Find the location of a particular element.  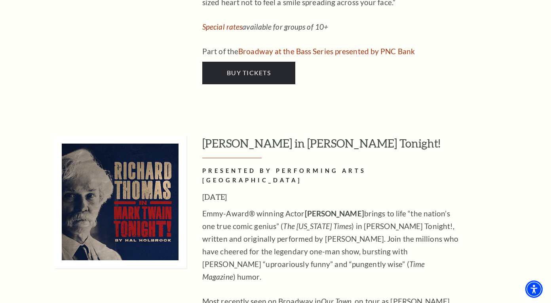

a: Buy Tickets is located at coordinates (249, 73).